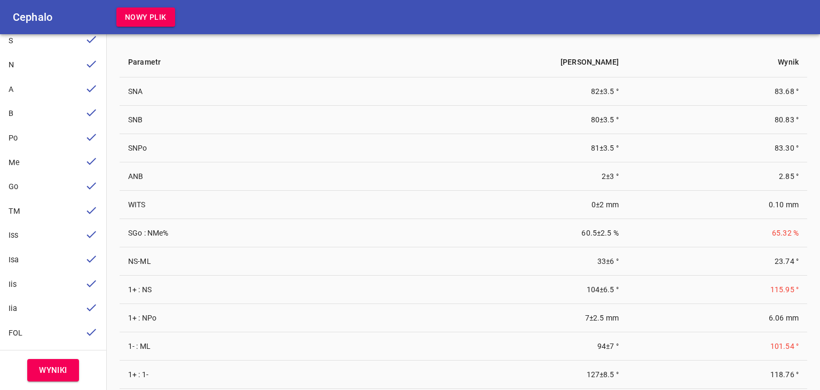 The image size is (820, 390). What do you see at coordinates (483, 148) in the screenshot?
I see `td: 81 ± 3.5 °` at bounding box center [483, 148].